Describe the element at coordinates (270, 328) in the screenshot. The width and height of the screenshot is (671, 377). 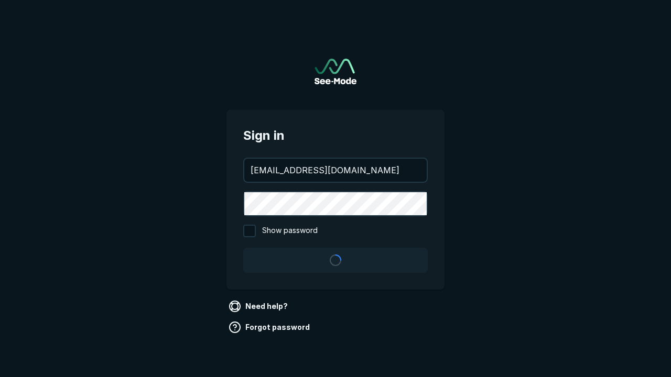
I see `a: Forgot password` at that location.